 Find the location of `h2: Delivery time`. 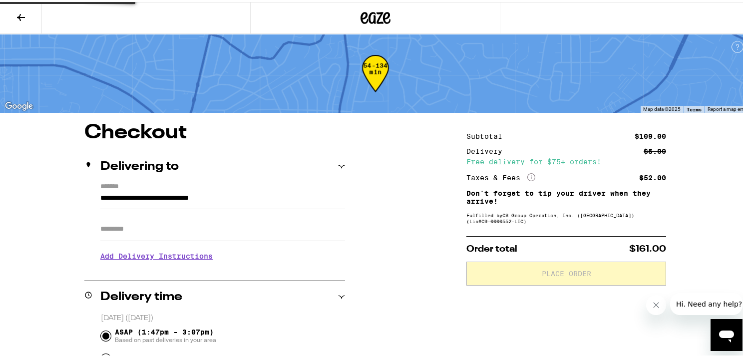

h2: Delivery time is located at coordinates (141, 295).